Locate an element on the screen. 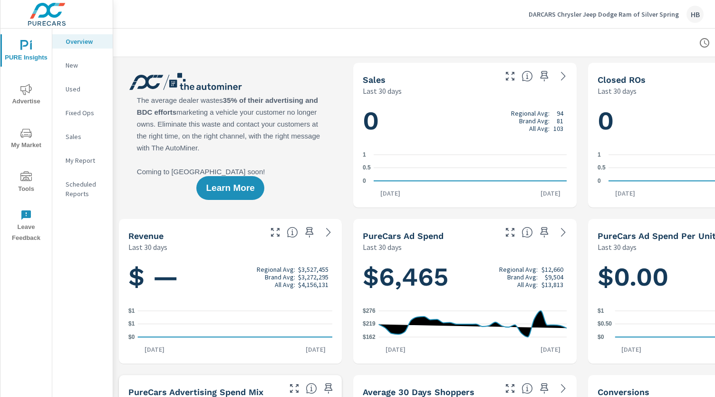 This screenshot has height=397, width=715. div: Sales is located at coordinates (82, 136).